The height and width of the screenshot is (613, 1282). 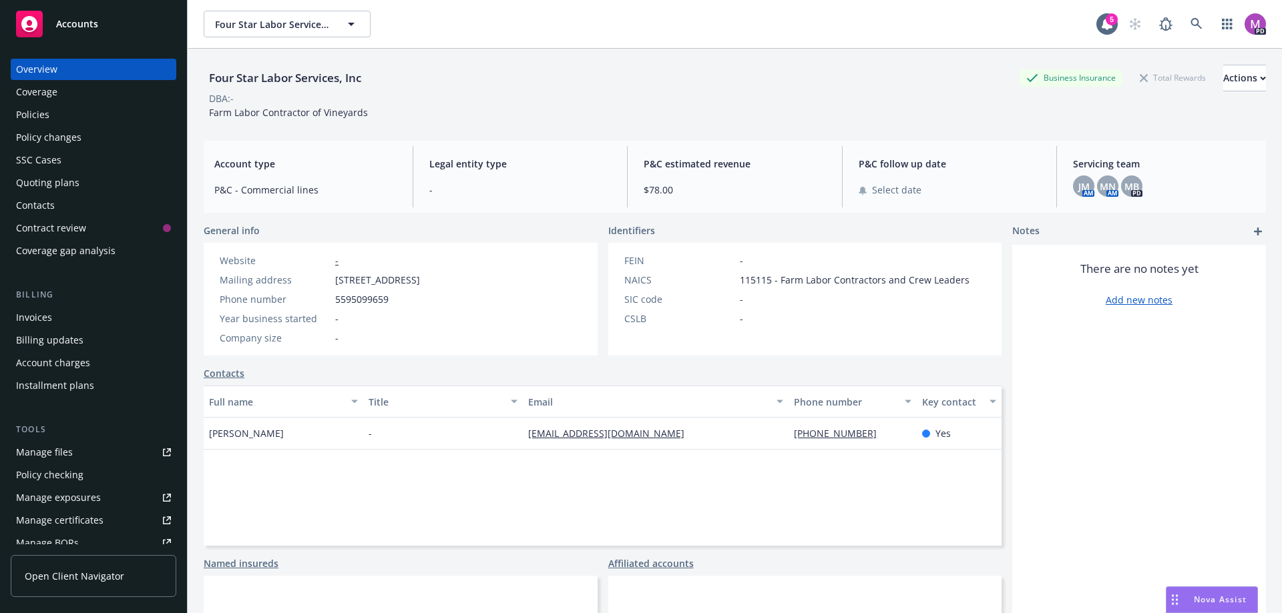 What do you see at coordinates (1255, 24) in the screenshot?
I see `img: photo` at bounding box center [1255, 24].